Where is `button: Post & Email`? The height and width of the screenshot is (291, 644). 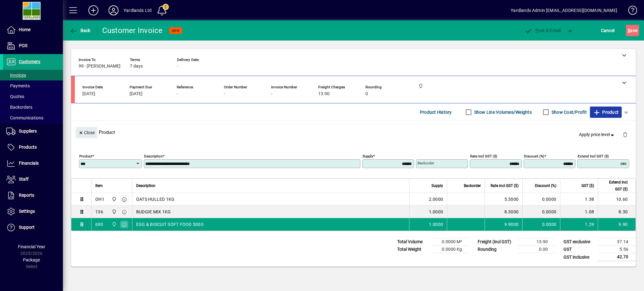 button: Post & Email is located at coordinates (543, 31).